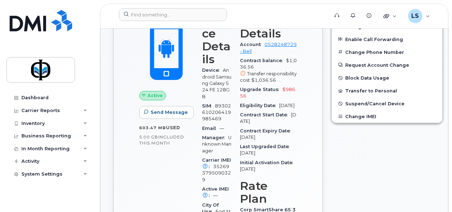 The height and width of the screenshot is (212, 452). Describe the element at coordinates (169, 112) in the screenshot. I see `span: Send Message` at that location.